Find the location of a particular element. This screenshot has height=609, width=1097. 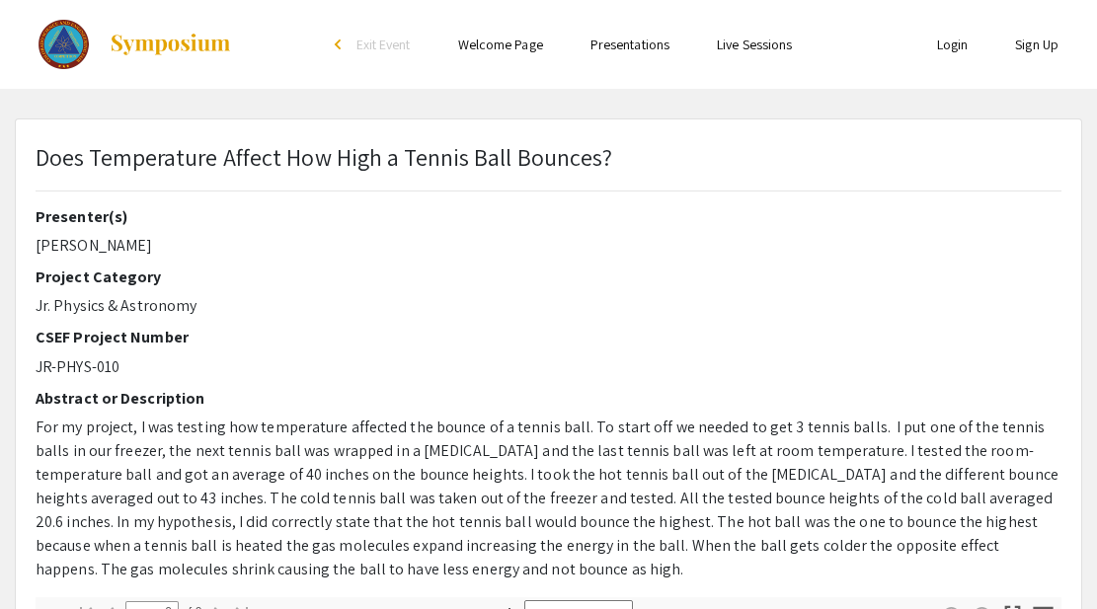

p: Does Temperature Affect How High a Tennis Ball Bounces? is located at coordinates (324, 157).